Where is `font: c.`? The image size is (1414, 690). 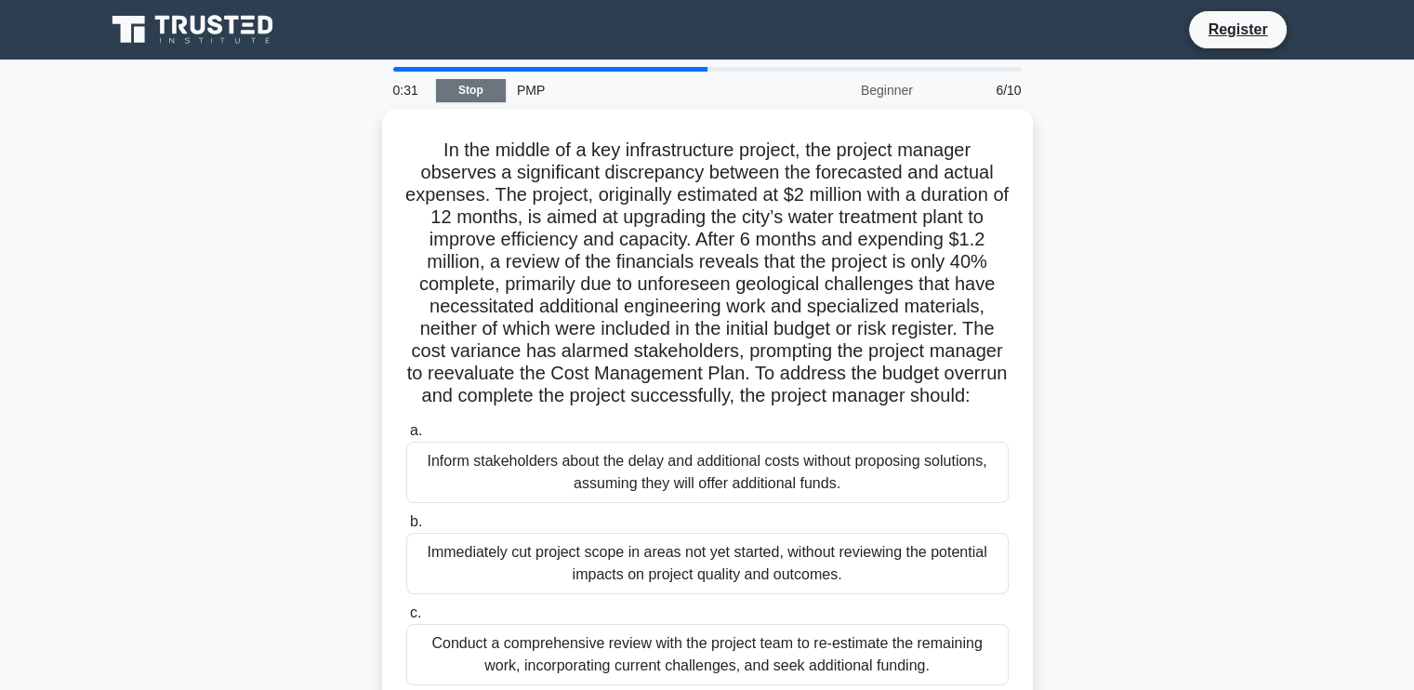
font: c. is located at coordinates (416, 612).